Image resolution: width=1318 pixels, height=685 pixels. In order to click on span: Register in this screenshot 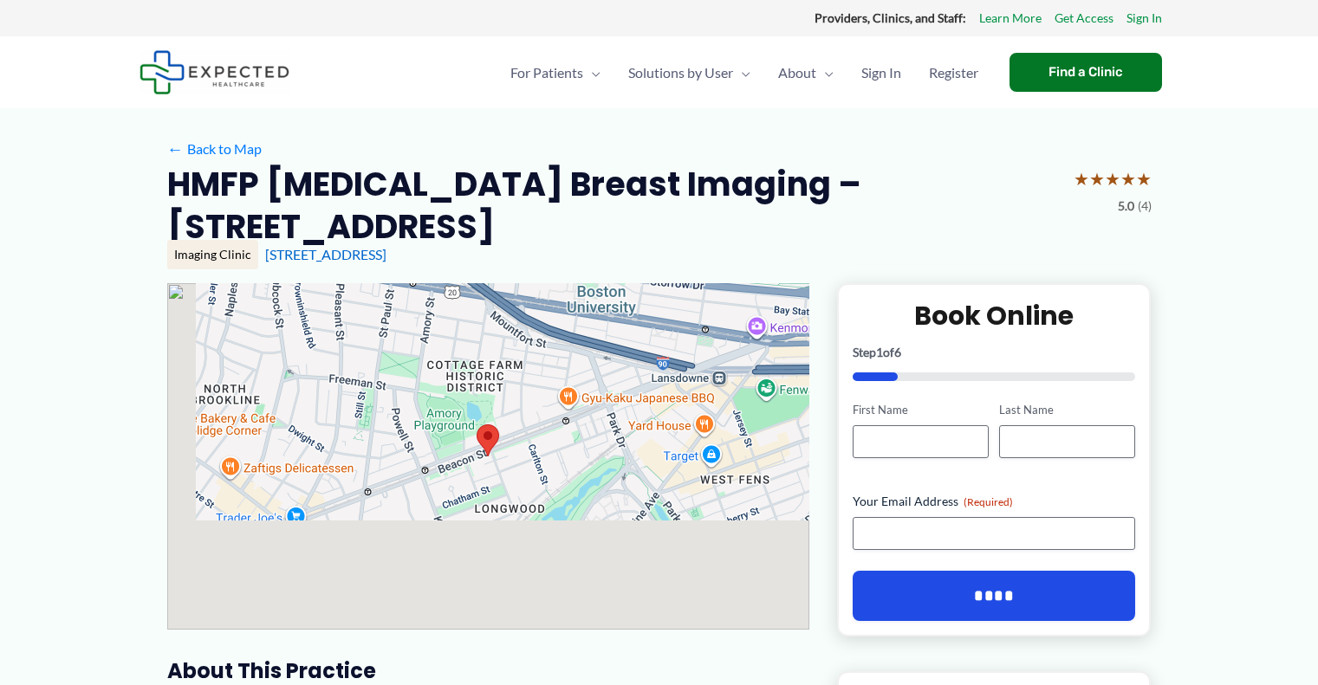, I will do `click(953, 73)`.